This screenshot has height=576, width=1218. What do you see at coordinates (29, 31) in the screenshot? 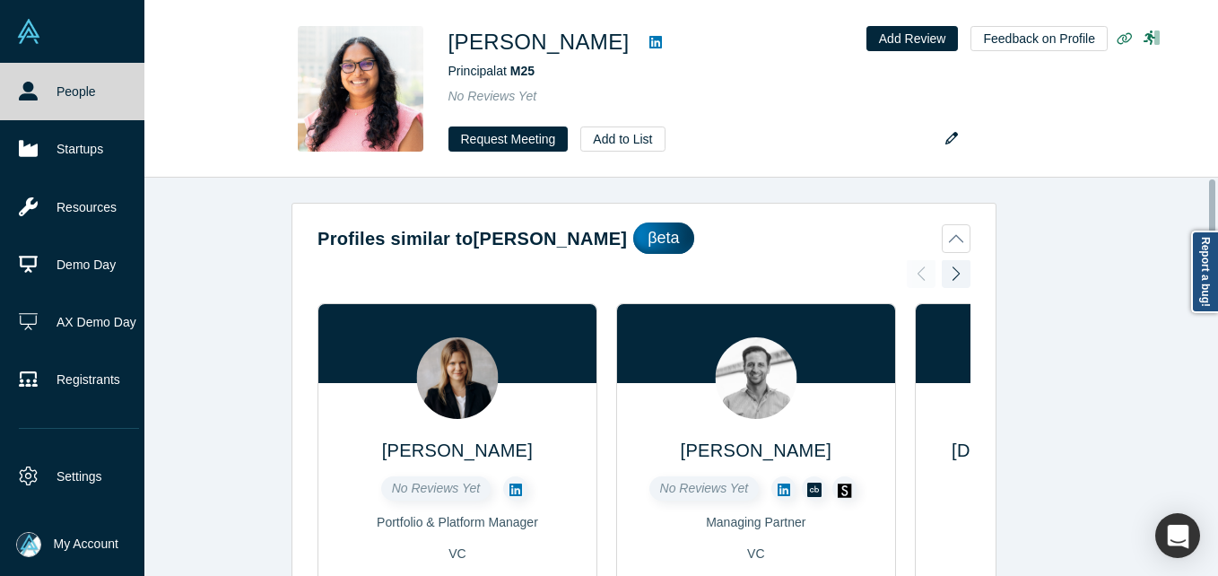
I see `img: Alchemist Vault Logo` at bounding box center [29, 31].